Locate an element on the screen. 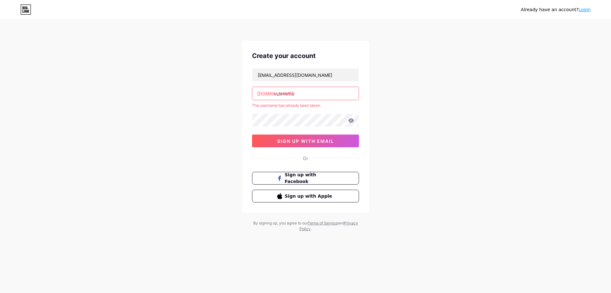 The image size is (611, 293). span: Sign up with Facebook is located at coordinates (310, 178).